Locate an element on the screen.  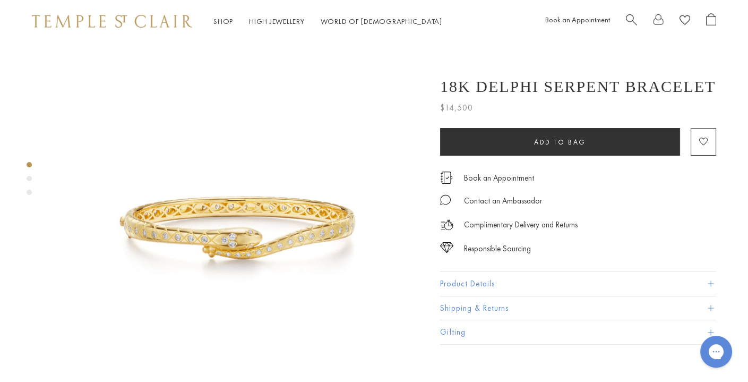
p: Complimentary Delivery and Returns is located at coordinates (521, 225).